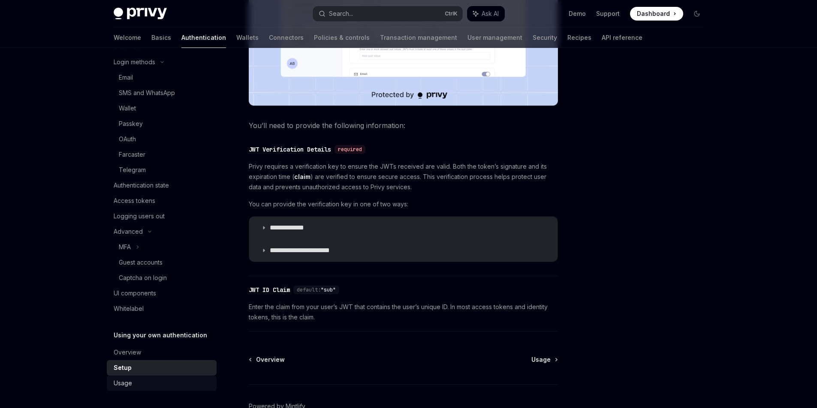  Describe the element at coordinates (162, 309) in the screenshot. I see `a: Whitelabel` at that location.